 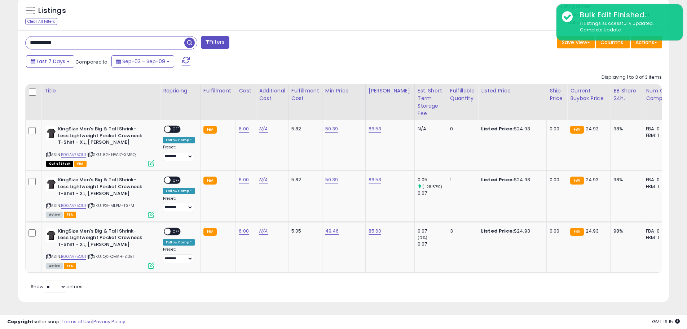 I want to click on div: 11 listings successfully updated., so click(x=626, y=27).